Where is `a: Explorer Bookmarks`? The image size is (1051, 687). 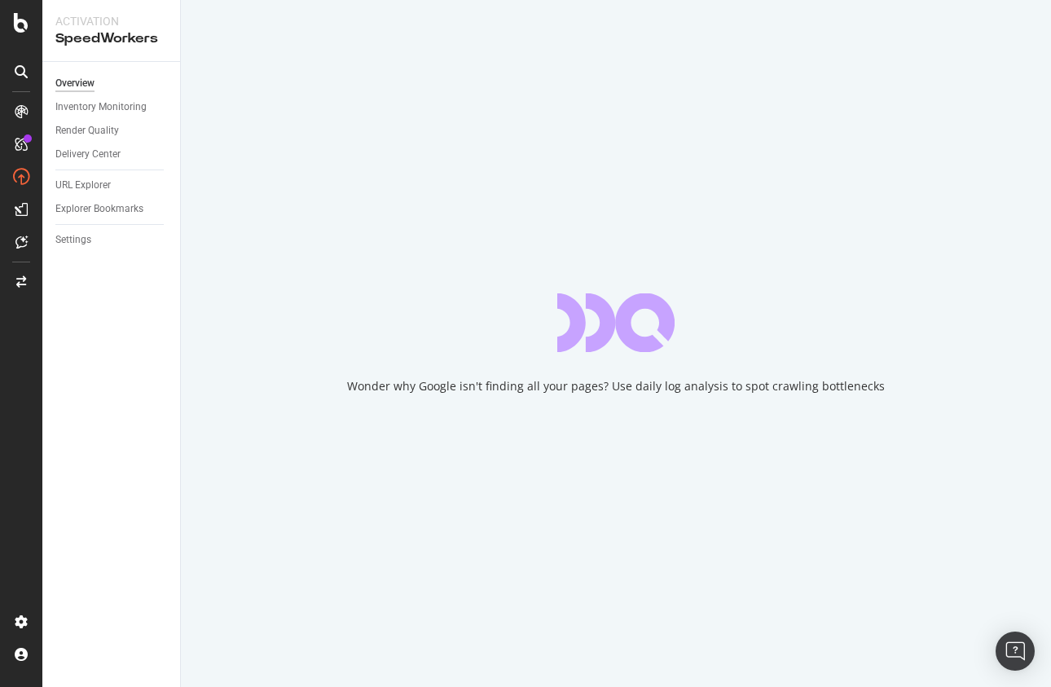
a: Explorer Bookmarks is located at coordinates (112, 208).